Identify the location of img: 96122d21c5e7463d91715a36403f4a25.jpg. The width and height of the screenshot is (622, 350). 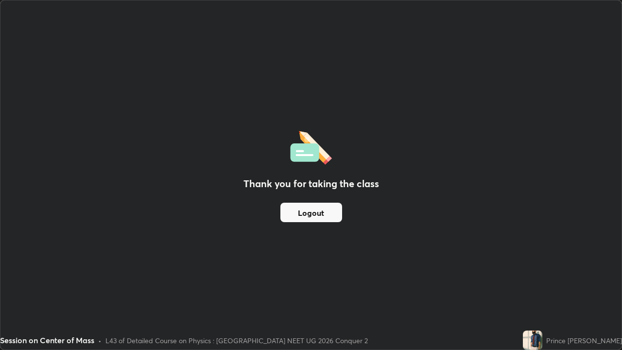
(532, 340).